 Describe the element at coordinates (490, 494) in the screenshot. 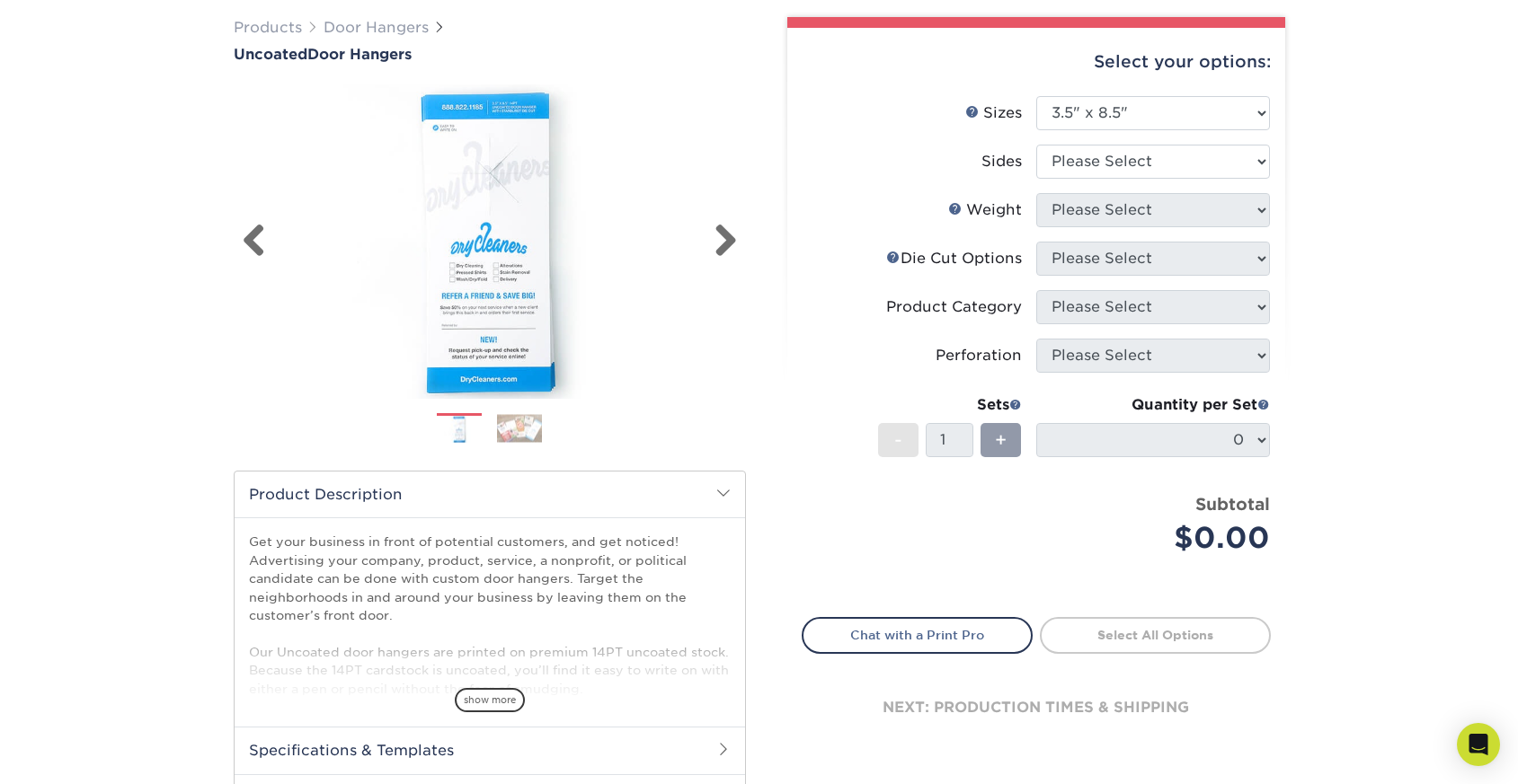

I see `h2: Product Description` at that location.